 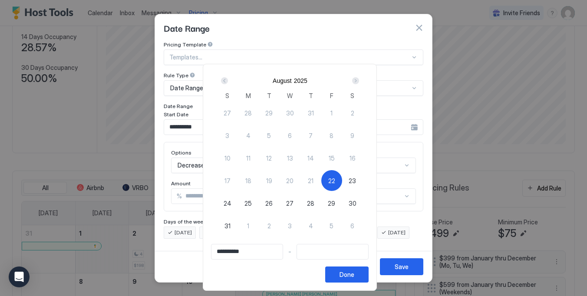 What do you see at coordinates (353, 181) in the screenshot?
I see `button: 23` at bounding box center [353, 181].